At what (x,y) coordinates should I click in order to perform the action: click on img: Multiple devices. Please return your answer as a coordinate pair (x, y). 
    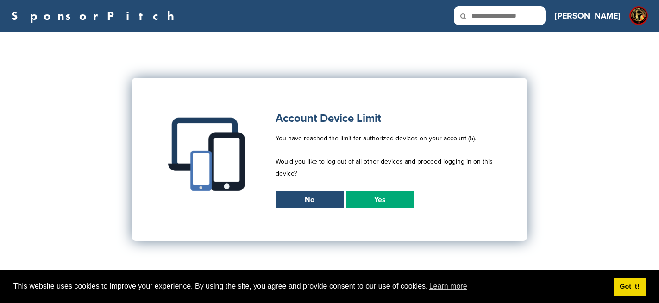
    Looking at the image, I should click on (209, 154).